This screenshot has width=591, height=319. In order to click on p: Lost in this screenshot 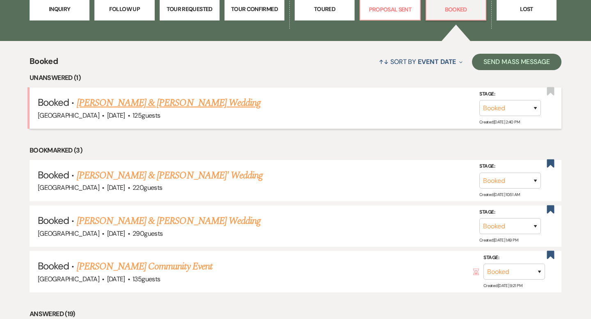, I will do `click(527, 9)`.